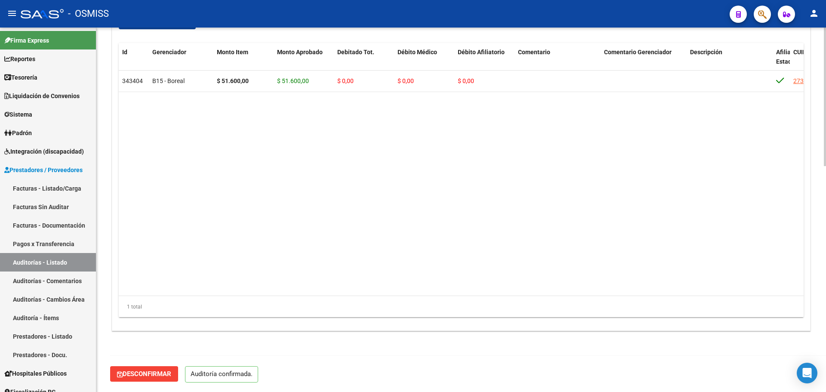 The height and width of the screenshot is (392, 826). What do you see at coordinates (800, 52) in the screenshot?
I see `span: CUIL` at bounding box center [800, 52].